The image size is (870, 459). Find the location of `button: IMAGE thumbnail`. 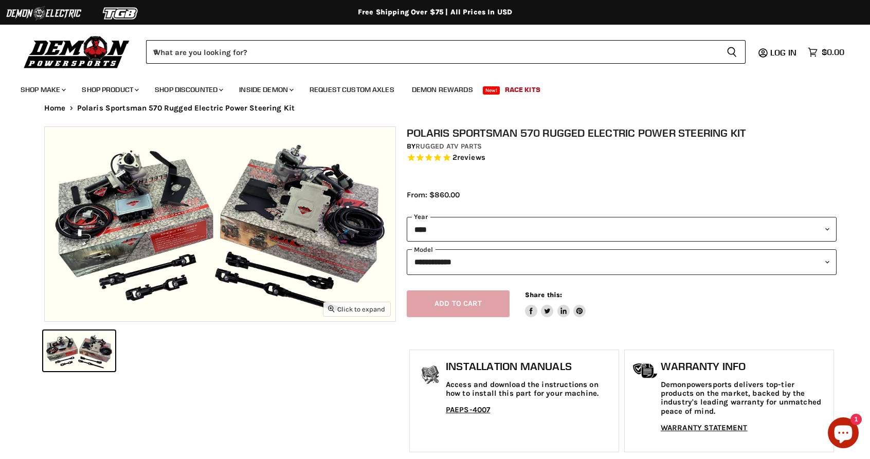

button: IMAGE thumbnail is located at coordinates (79, 351).